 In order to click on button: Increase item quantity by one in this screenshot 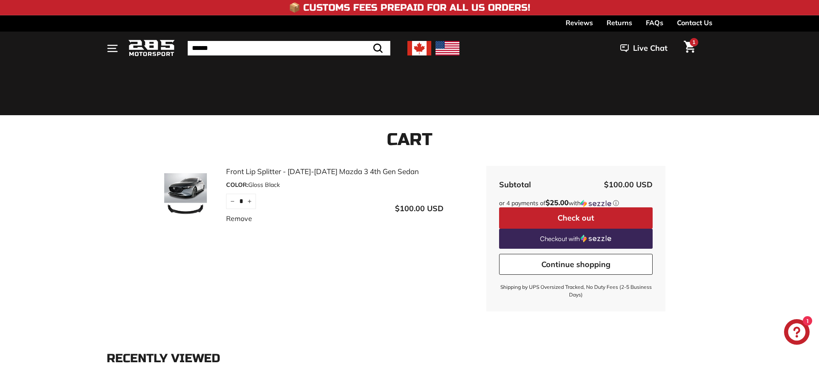, I will do `click(249, 201)`.